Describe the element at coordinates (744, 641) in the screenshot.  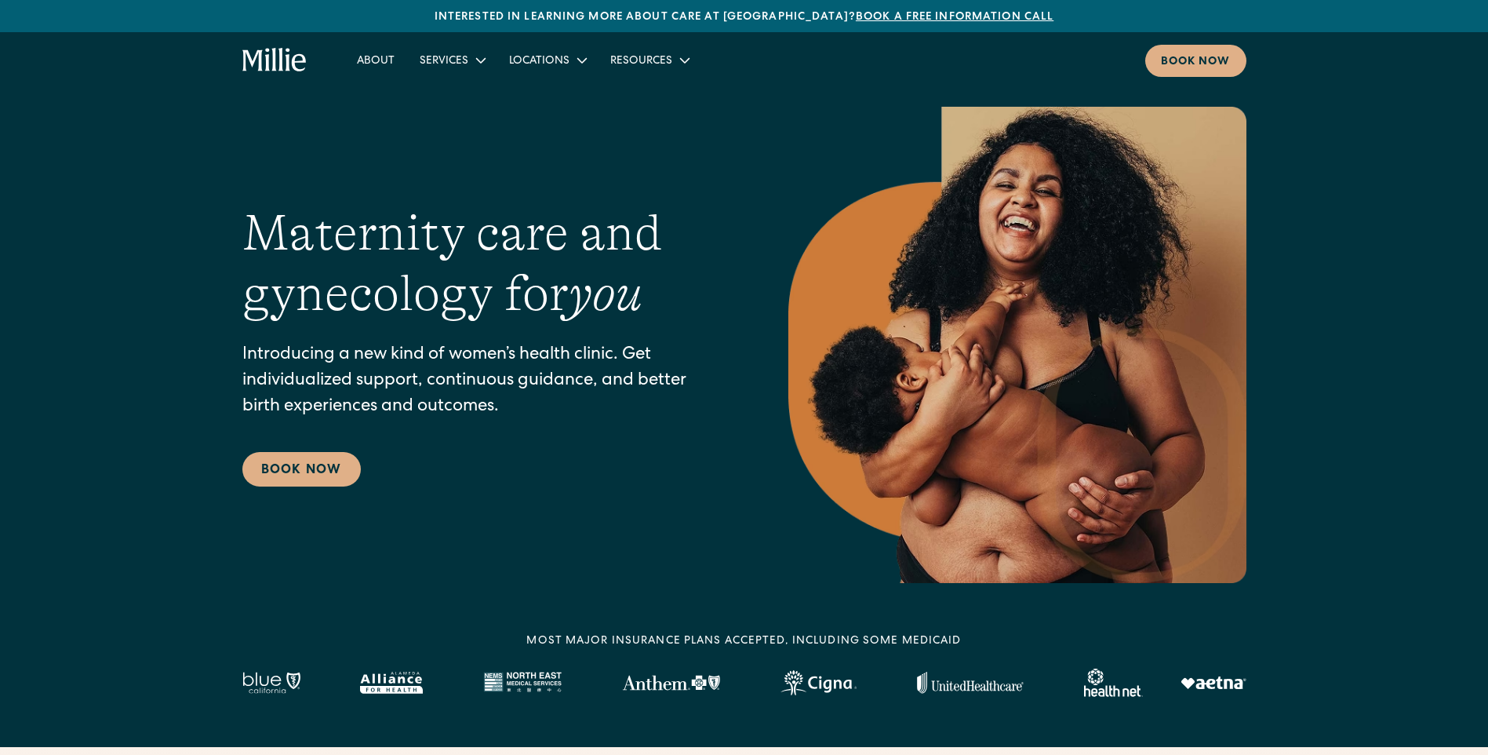
I see `div: MOST MAJOR INSURANCE PLANS ACCEPTED, INCLUDING some MEDICAID` at that location.